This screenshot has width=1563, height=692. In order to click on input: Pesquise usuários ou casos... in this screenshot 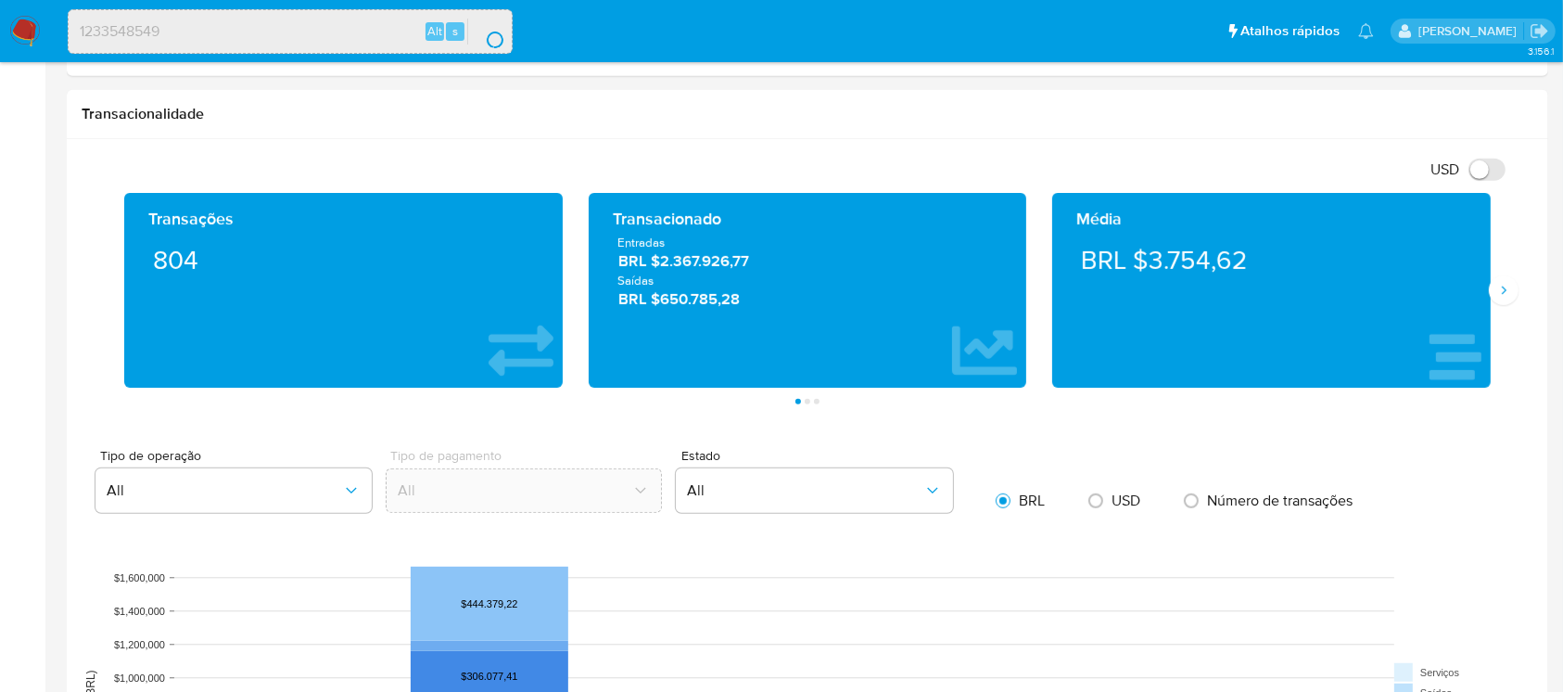, I will do `click(290, 32)`.